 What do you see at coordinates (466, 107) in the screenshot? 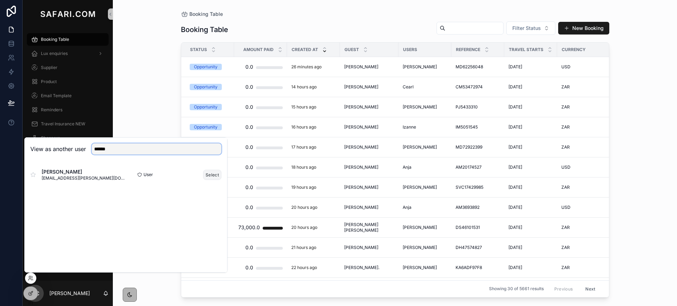
I see `span: PJ5433310` at bounding box center [466, 107].